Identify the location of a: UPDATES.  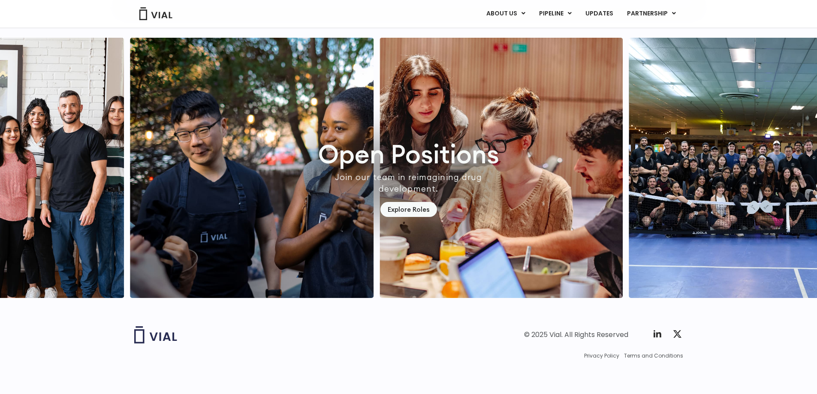
(599, 14).